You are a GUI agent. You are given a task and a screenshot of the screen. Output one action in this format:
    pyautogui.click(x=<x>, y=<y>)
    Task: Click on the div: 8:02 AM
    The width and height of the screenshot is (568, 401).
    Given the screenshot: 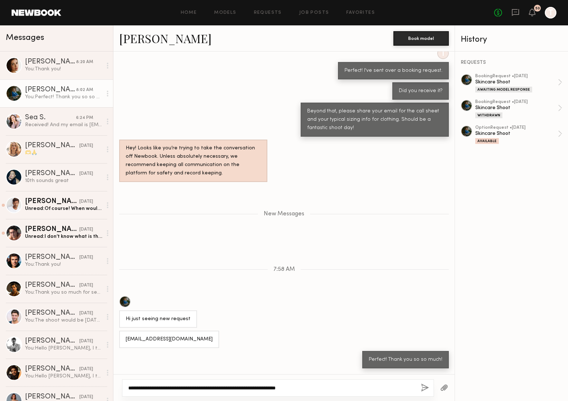 What is the action you would take?
    pyautogui.click(x=84, y=90)
    